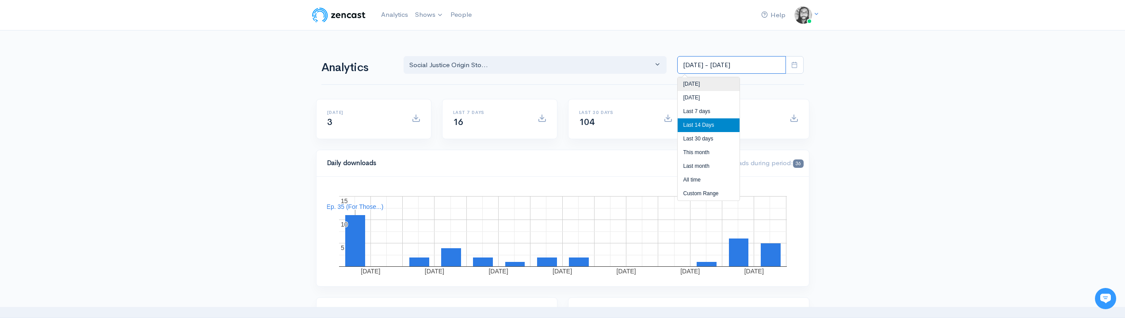 The image size is (1125, 318). What do you see at coordinates (758, 163) in the screenshot?
I see `span: Downloads during period:` at bounding box center [758, 163].